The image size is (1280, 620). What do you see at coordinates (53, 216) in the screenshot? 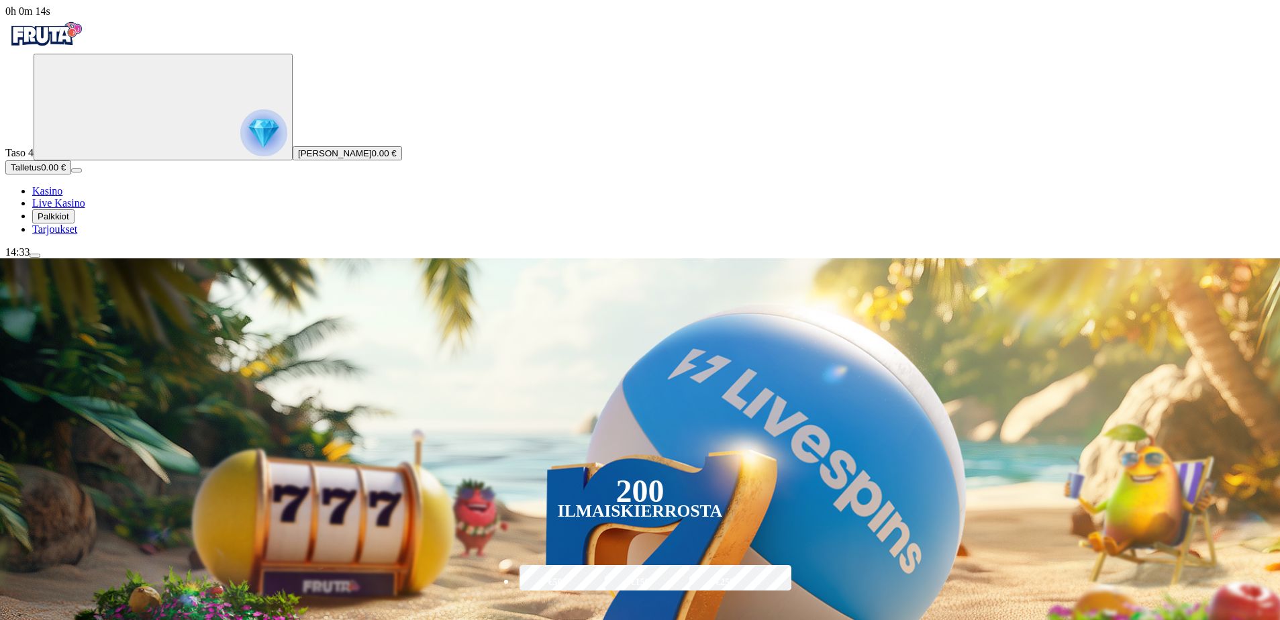
I see `span: Palkkiot` at bounding box center [53, 216].